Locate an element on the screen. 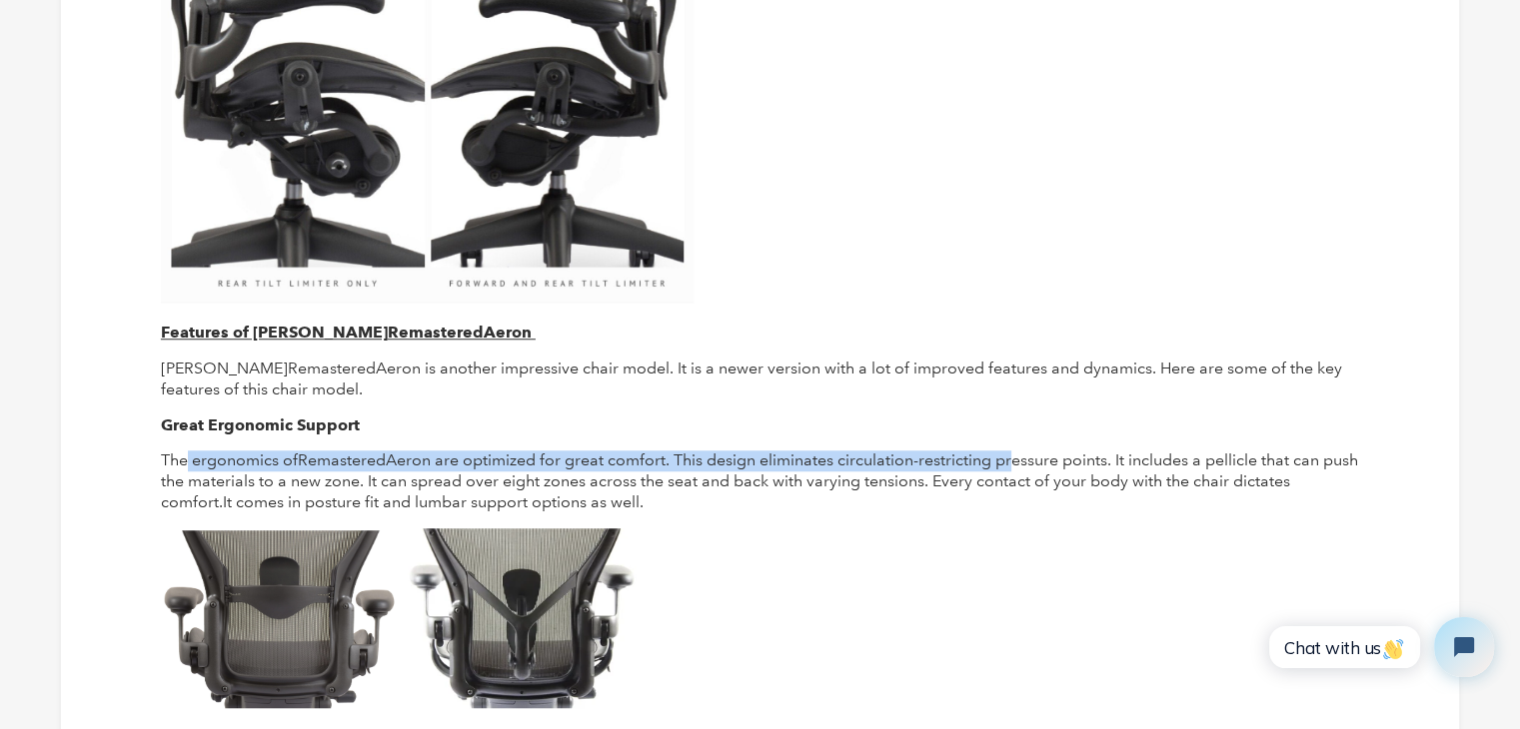 This screenshot has height=729, width=1520. span: It comes in posture fit and lumbar support options as w is located at coordinates (423, 502).